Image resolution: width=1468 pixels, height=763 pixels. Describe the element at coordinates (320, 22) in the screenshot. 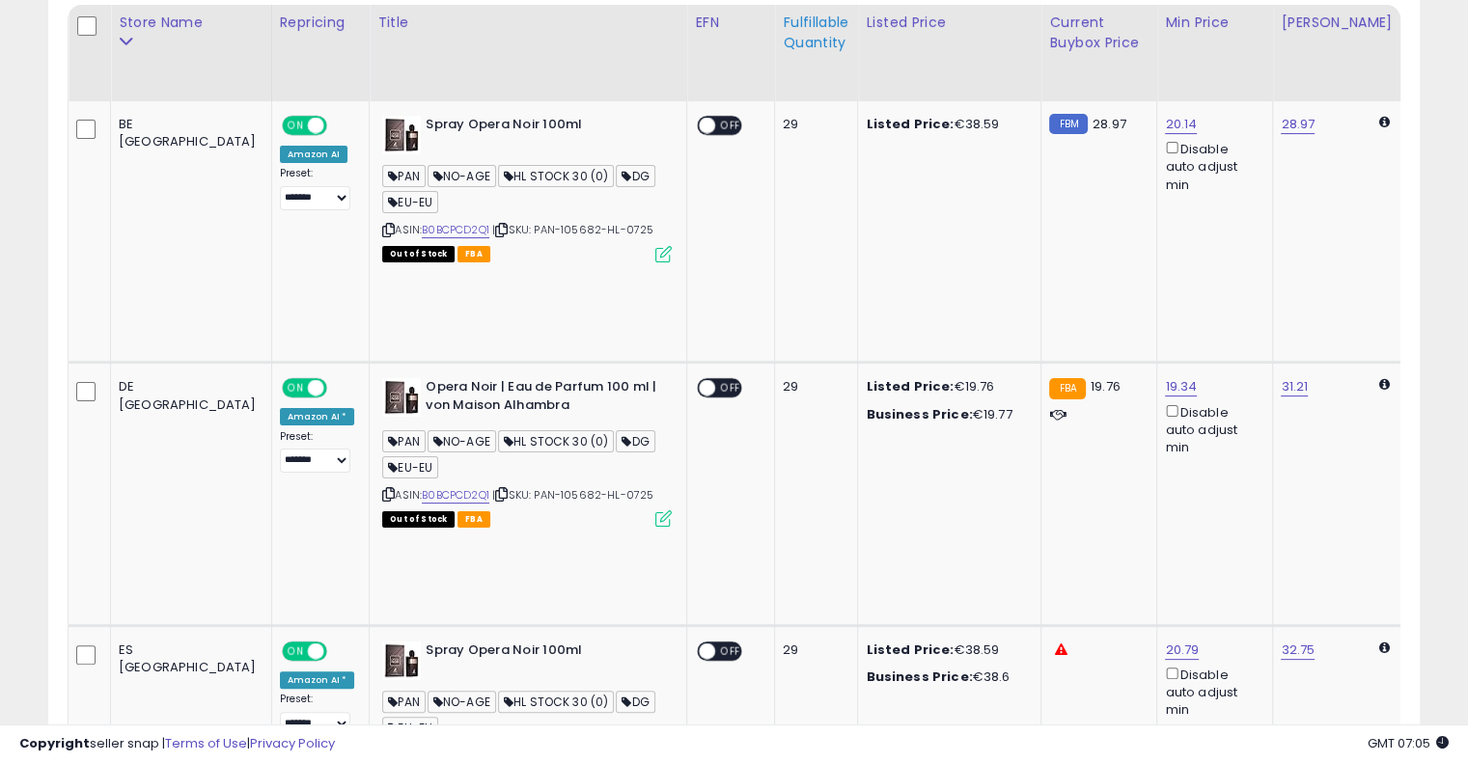

I see `div: Repricing` at that location.